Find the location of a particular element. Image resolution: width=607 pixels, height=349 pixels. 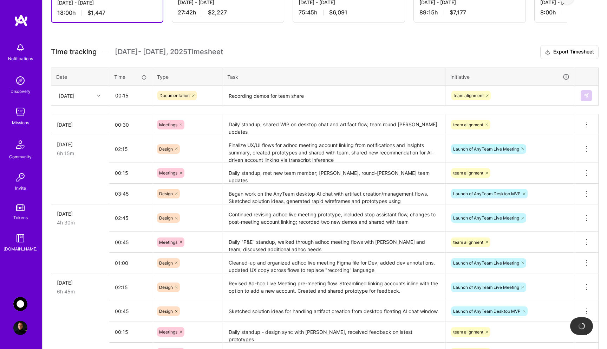

span: Documentation is located at coordinates (175, 95).